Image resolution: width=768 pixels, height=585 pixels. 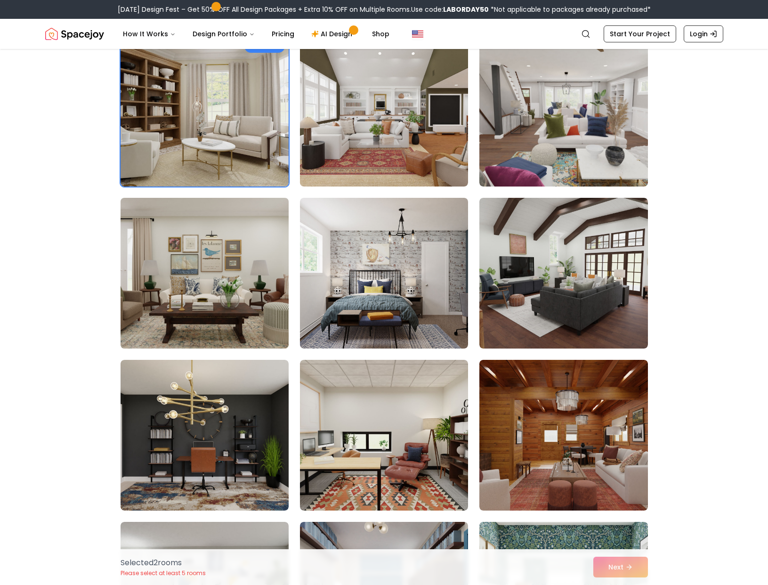 What do you see at coordinates (450, 9) in the screenshot?
I see `span: Use code:` at bounding box center [450, 9].